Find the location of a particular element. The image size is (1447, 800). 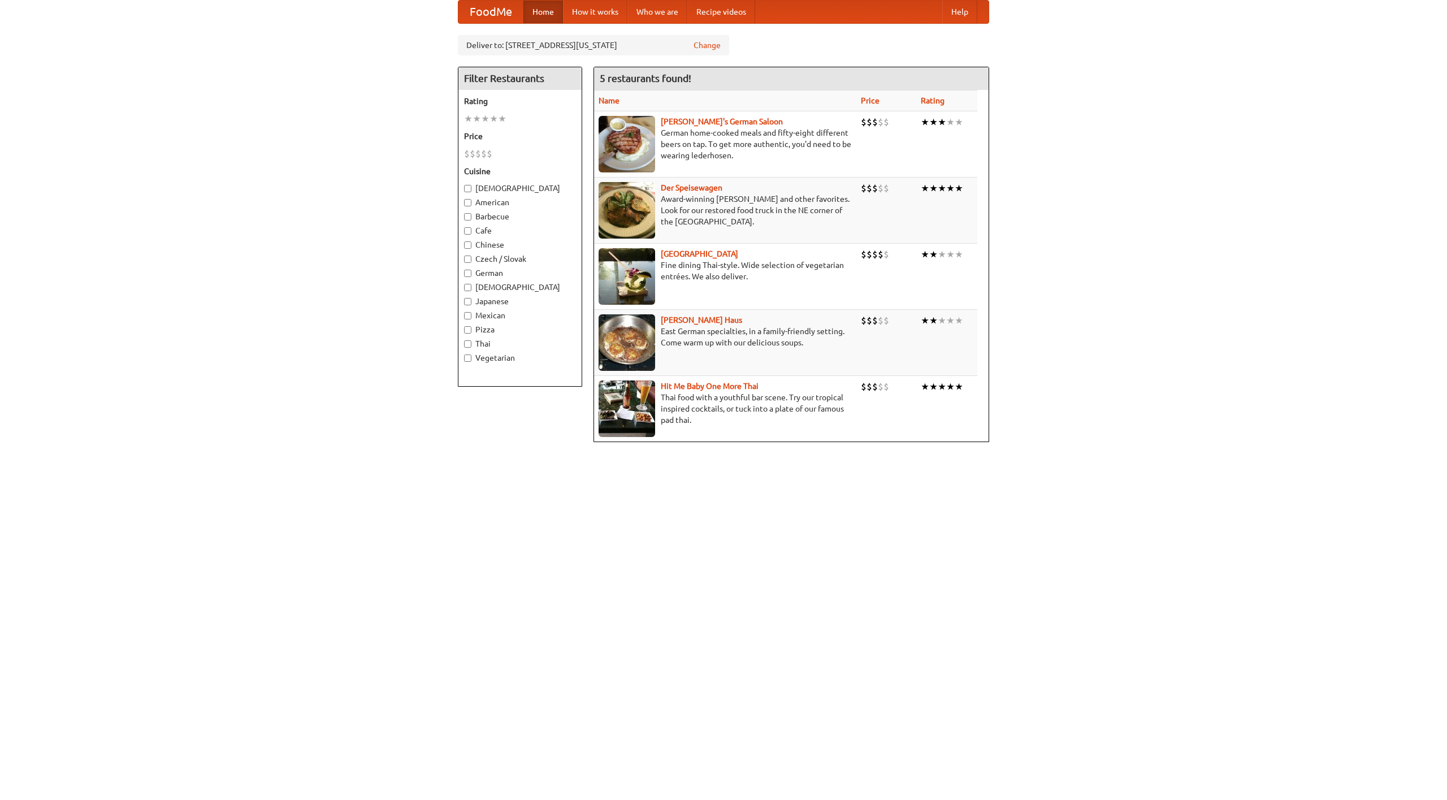

input: Japanese is located at coordinates (467, 301).